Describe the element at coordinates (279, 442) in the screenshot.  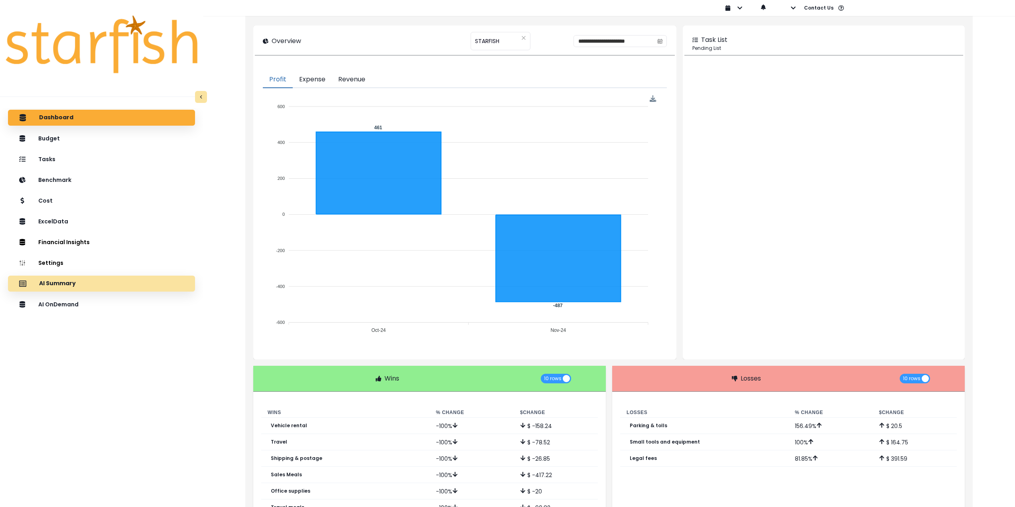
I see `p: Travel` at that location.